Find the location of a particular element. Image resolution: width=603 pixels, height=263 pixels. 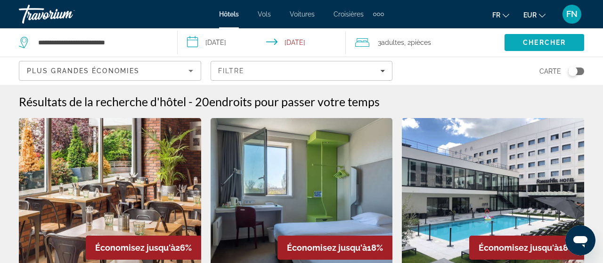

div: 26% is located at coordinates (143, 247).